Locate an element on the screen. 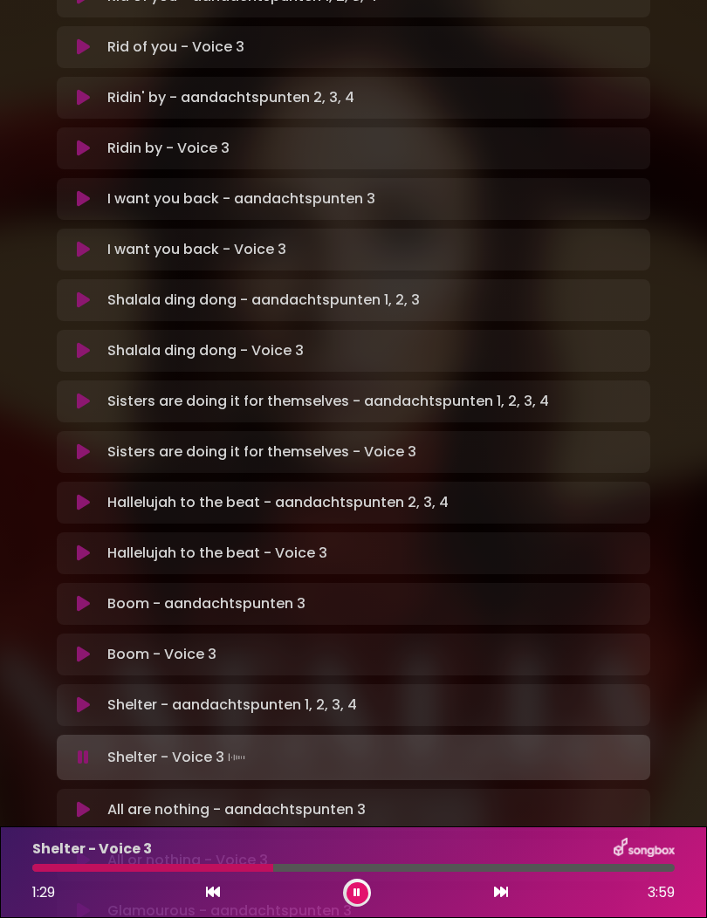  p: Boom - Voice 3 is located at coordinates (161, 654).